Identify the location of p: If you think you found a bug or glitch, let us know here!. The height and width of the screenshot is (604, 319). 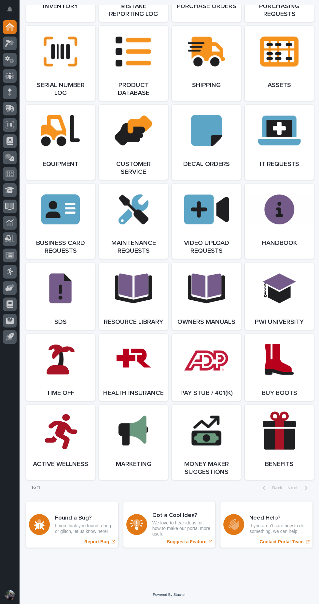
(85, 528).